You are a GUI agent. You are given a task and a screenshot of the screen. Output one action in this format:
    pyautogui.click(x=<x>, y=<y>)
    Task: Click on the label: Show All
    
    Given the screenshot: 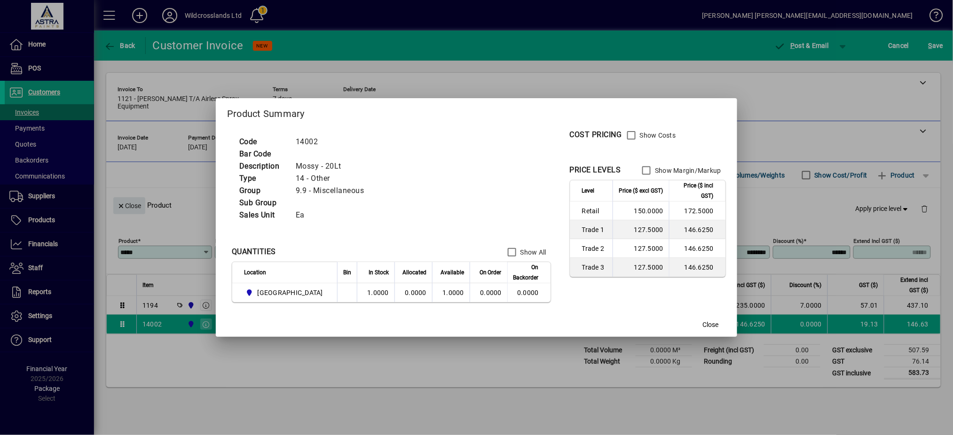 What is the action you would take?
    pyautogui.click(x=532, y=252)
    